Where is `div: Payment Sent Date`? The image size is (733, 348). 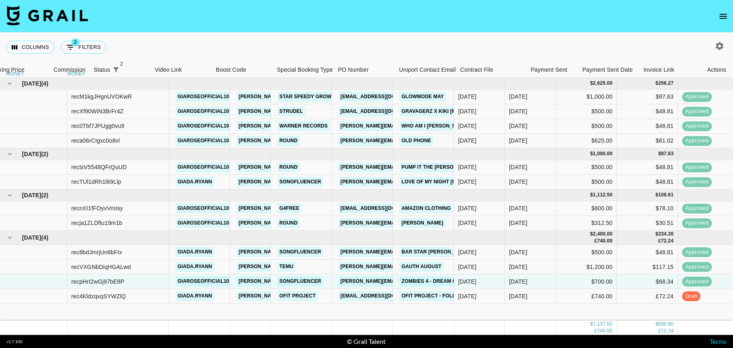
div: Payment Sent Date is located at coordinates (607, 70).